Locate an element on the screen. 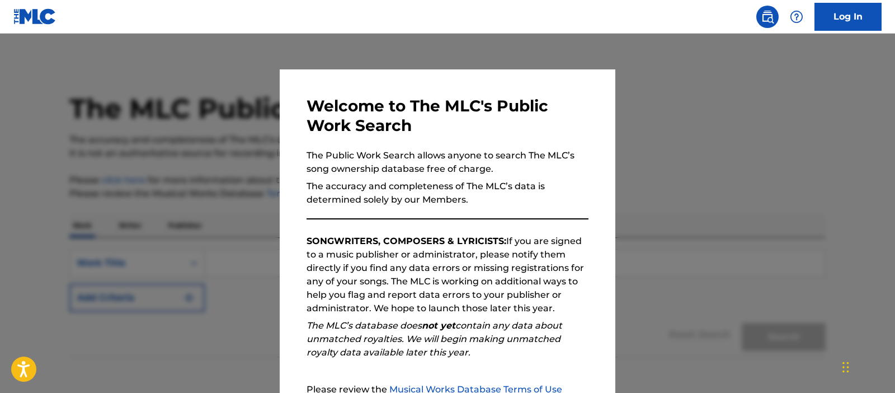  h3: Welcome to The MLC's Public Work Search is located at coordinates (447, 116).